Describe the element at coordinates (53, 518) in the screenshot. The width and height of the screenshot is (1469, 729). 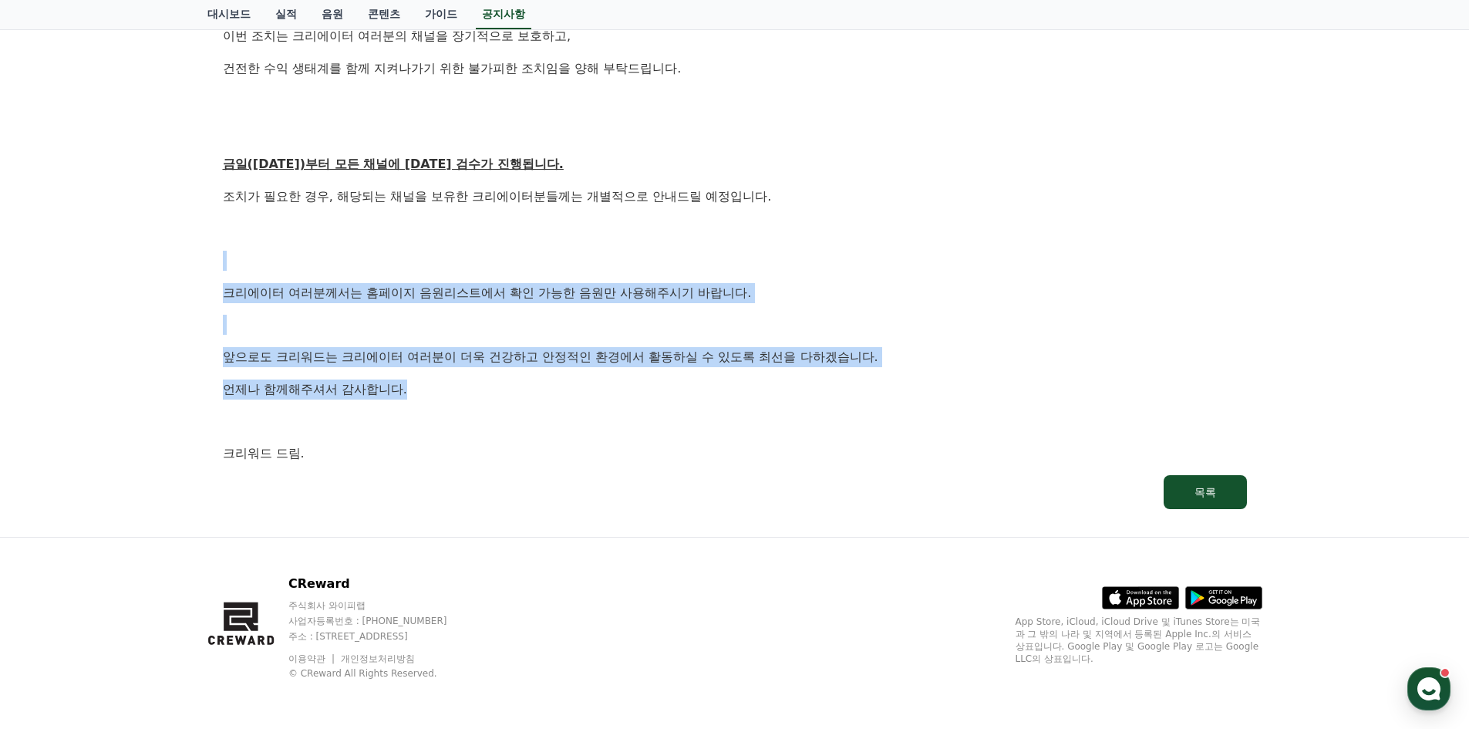
I see `span: 홈` at that location.